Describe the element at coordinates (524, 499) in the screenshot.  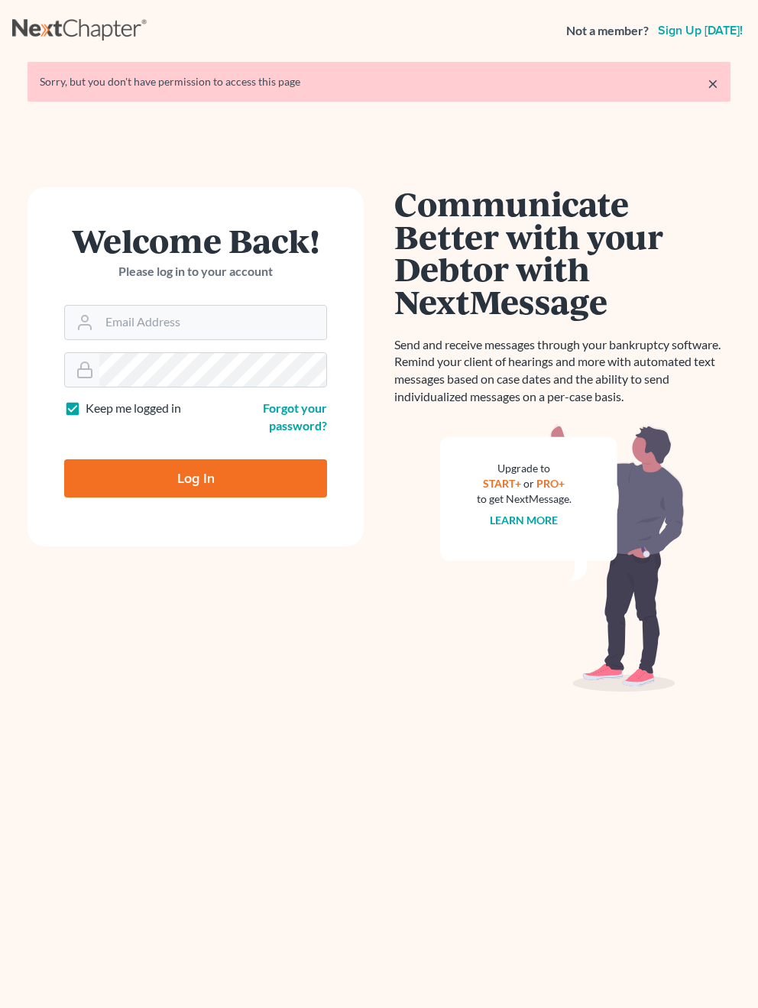
I see `div: to get NextMessage.` at that location.